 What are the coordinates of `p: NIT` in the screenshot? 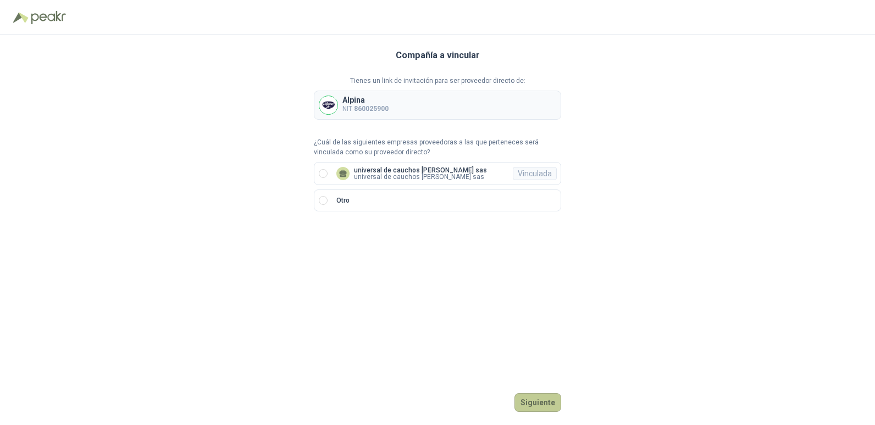 It's located at (366, 109).